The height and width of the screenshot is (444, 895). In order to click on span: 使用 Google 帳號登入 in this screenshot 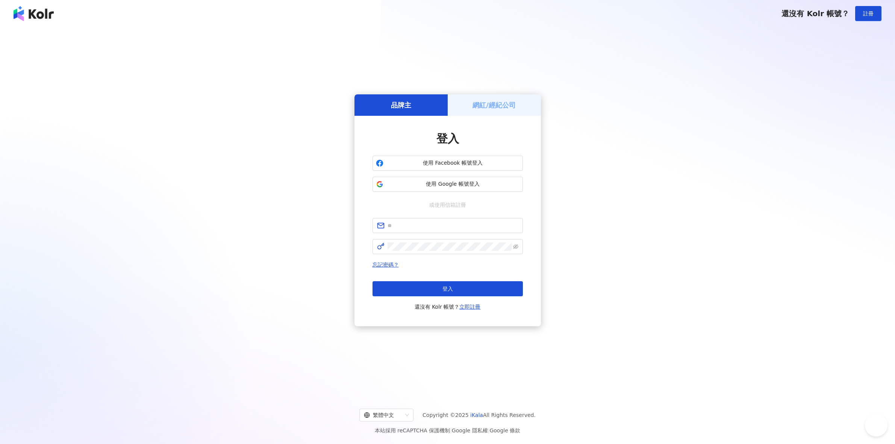, I will do `click(453, 184)`.